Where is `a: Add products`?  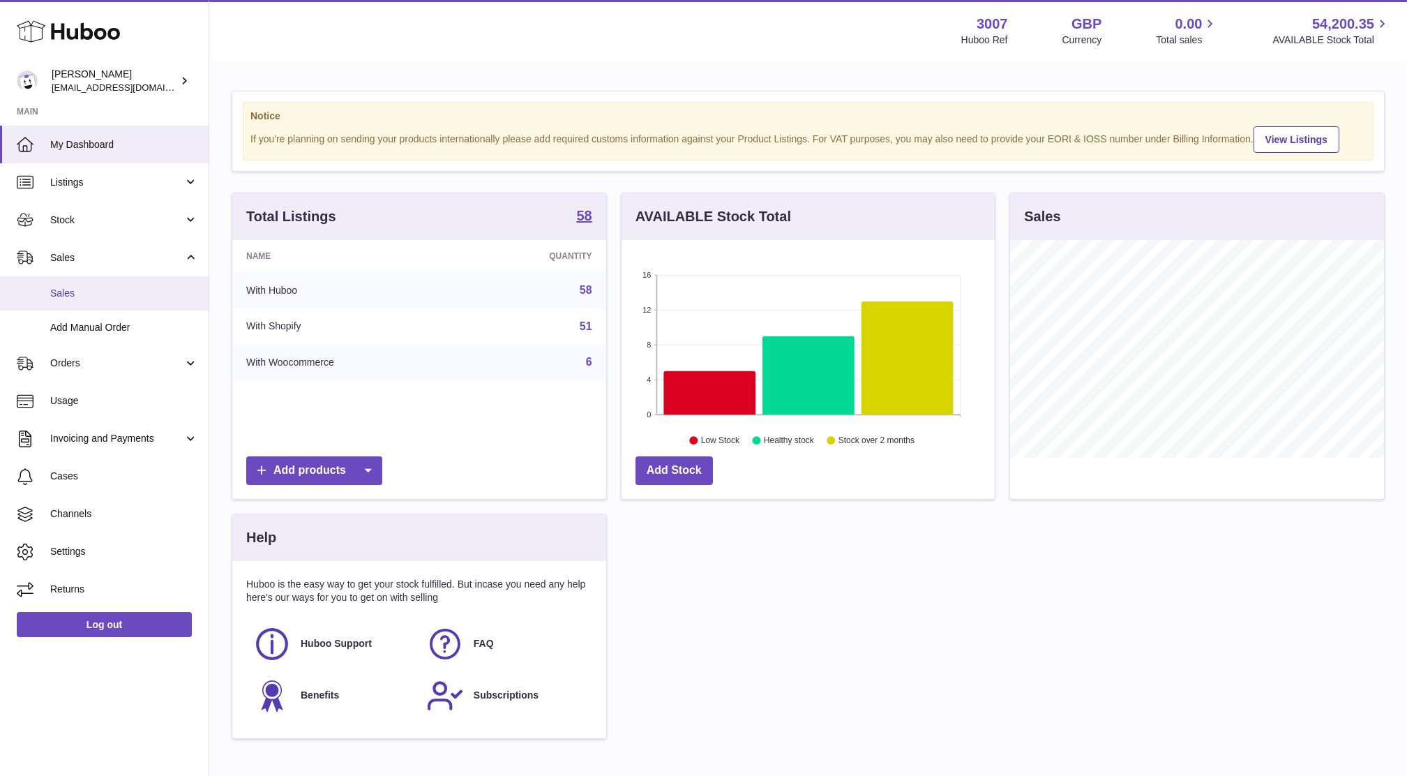
a: Add products is located at coordinates (314, 470).